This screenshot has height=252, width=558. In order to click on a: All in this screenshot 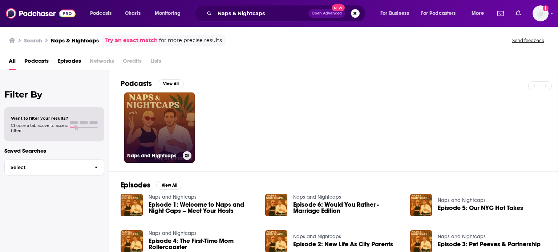, I will do `click(12, 62)`.